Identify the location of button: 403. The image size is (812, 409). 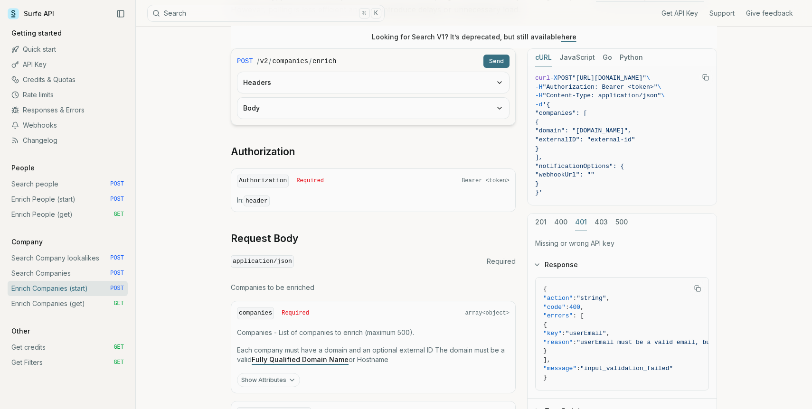
(601, 222).